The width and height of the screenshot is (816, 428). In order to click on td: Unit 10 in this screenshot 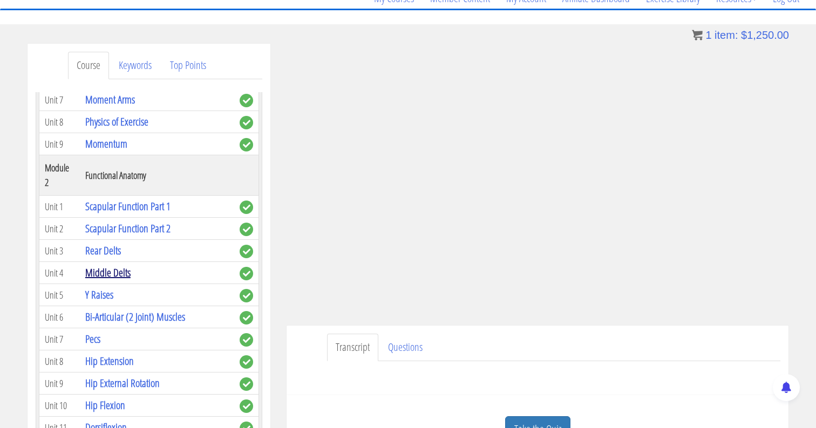, I will do `click(59, 406)`.